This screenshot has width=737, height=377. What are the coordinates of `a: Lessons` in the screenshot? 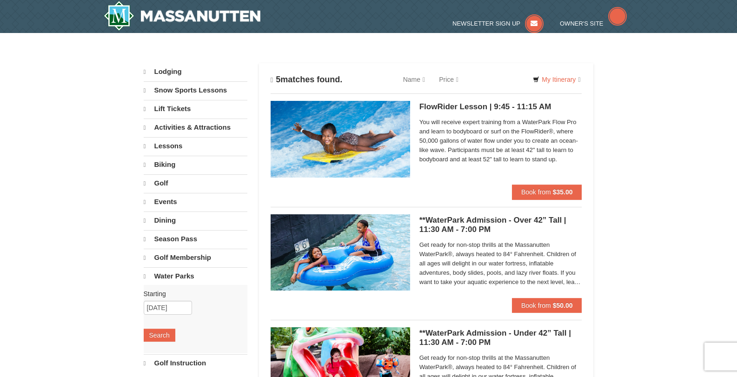 It's located at (195, 146).